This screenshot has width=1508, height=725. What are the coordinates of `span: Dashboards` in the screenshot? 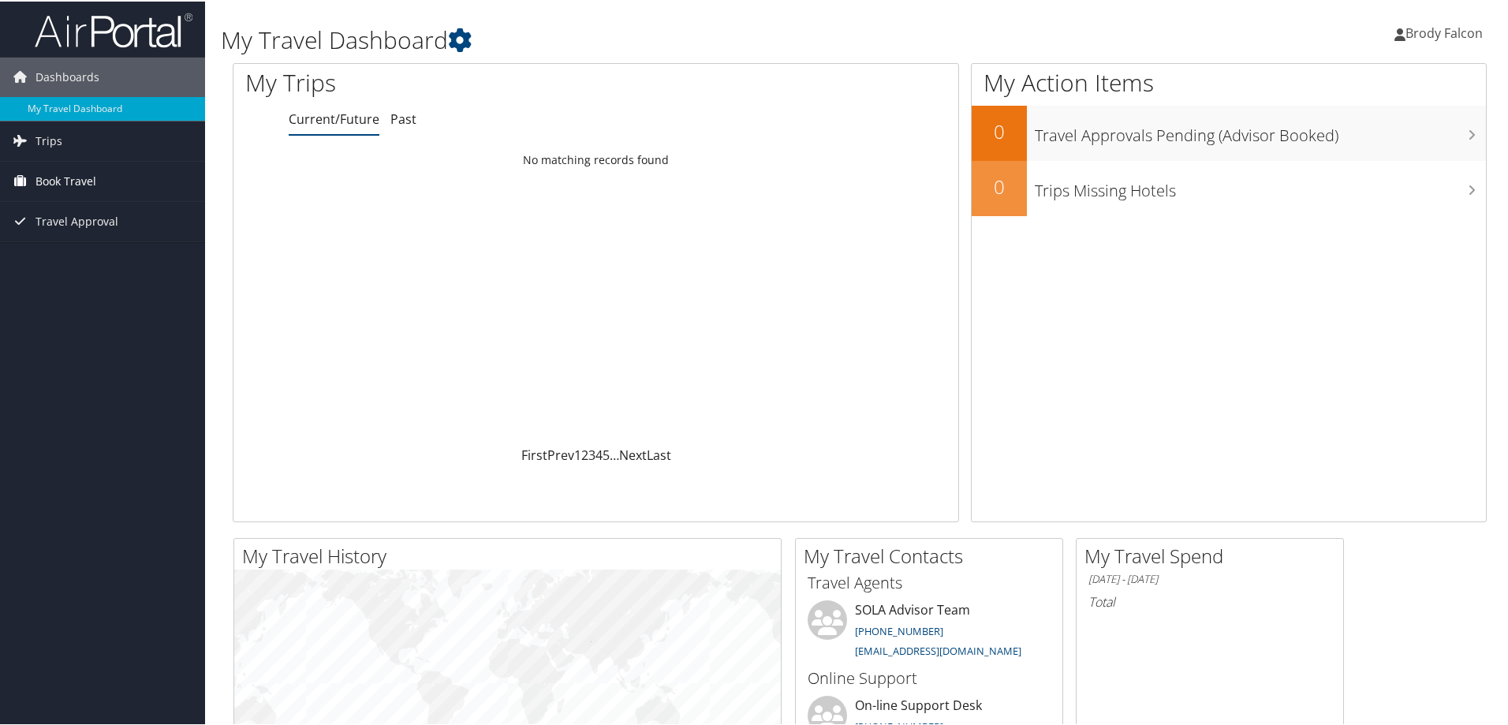 It's located at (67, 76).